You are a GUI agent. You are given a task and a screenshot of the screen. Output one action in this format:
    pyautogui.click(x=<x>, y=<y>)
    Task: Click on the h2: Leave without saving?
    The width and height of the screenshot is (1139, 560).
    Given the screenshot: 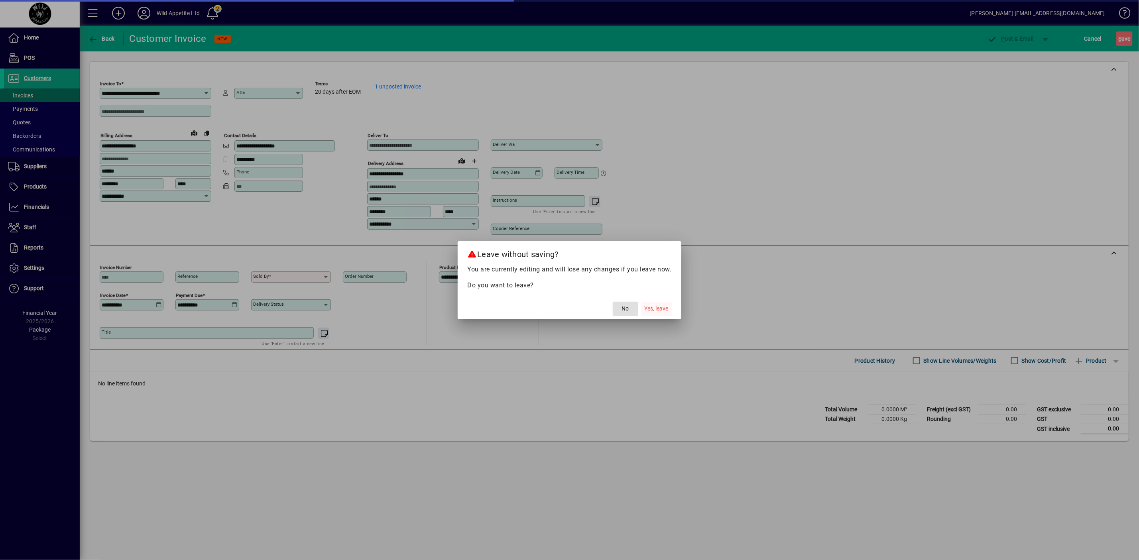 What is the action you would take?
    pyautogui.click(x=569, y=253)
    